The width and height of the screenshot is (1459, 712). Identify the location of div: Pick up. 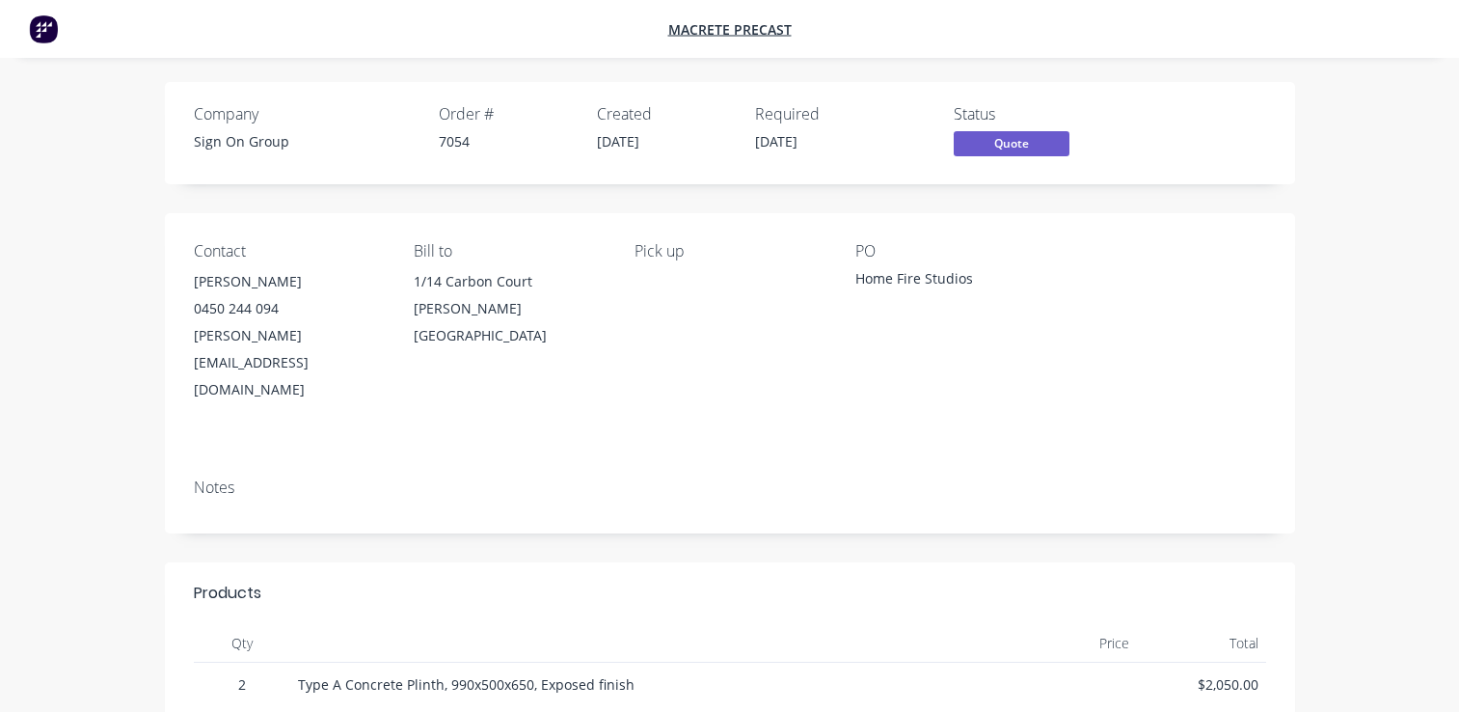
(729, 251).